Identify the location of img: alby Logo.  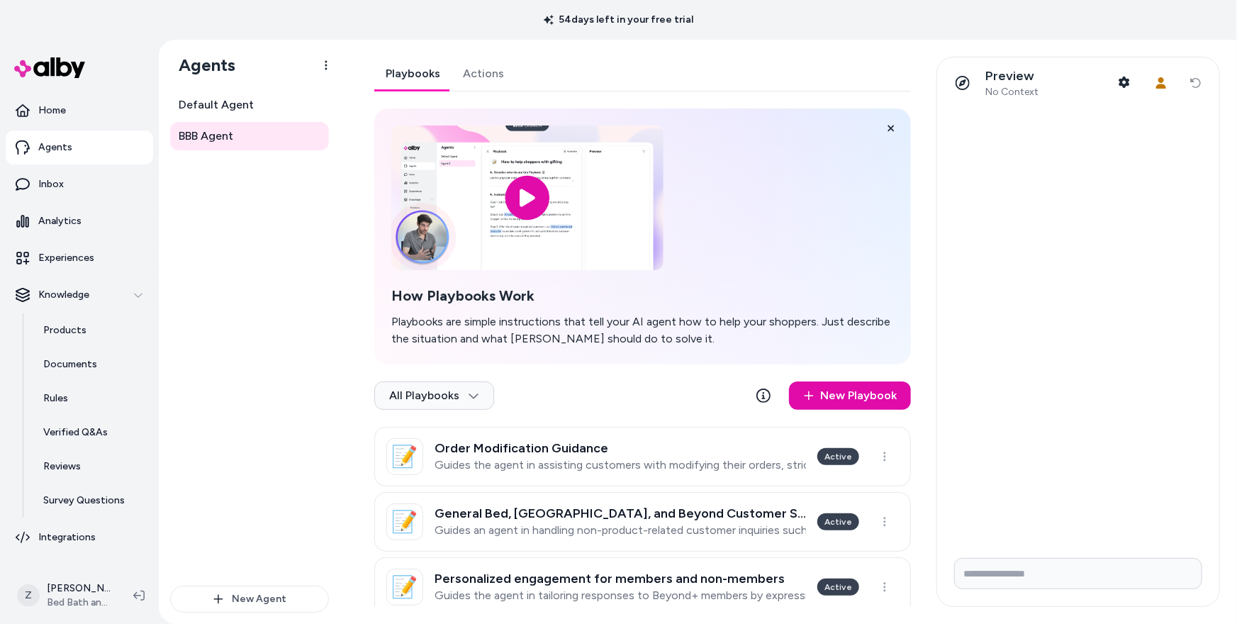
(50, 67).